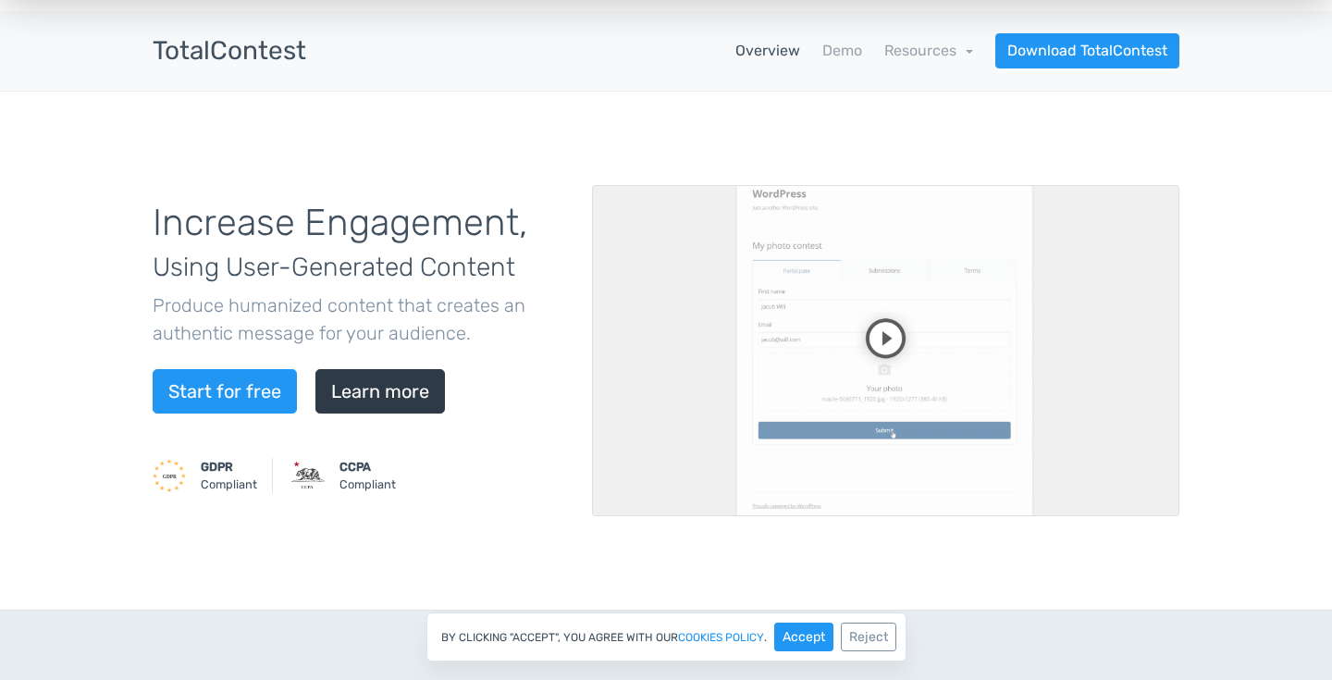 The image size is (1332, 680). What do you see at coordinates (355, 466) in the screenshot?
I see `strong: CCPA` at bounding box center [355, 466].